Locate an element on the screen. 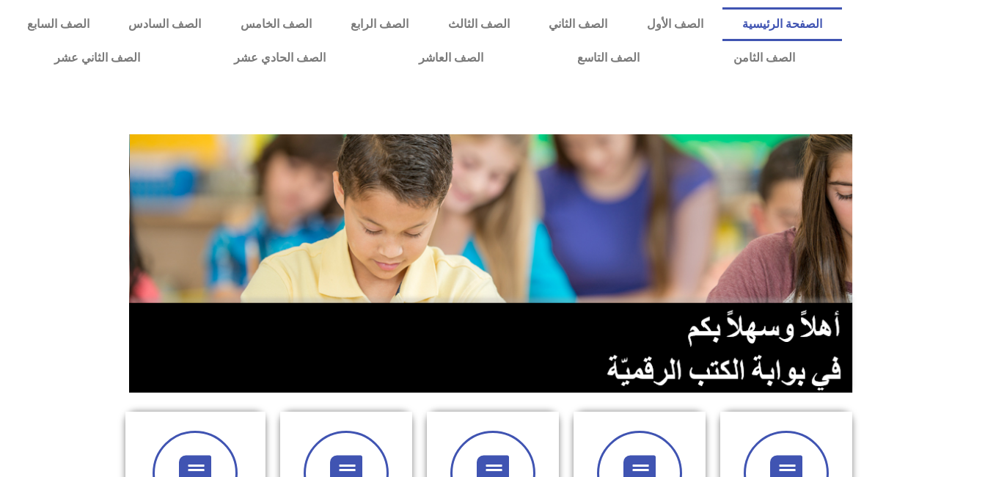  a: الصف الخامس is located at coordinates (276, 24).